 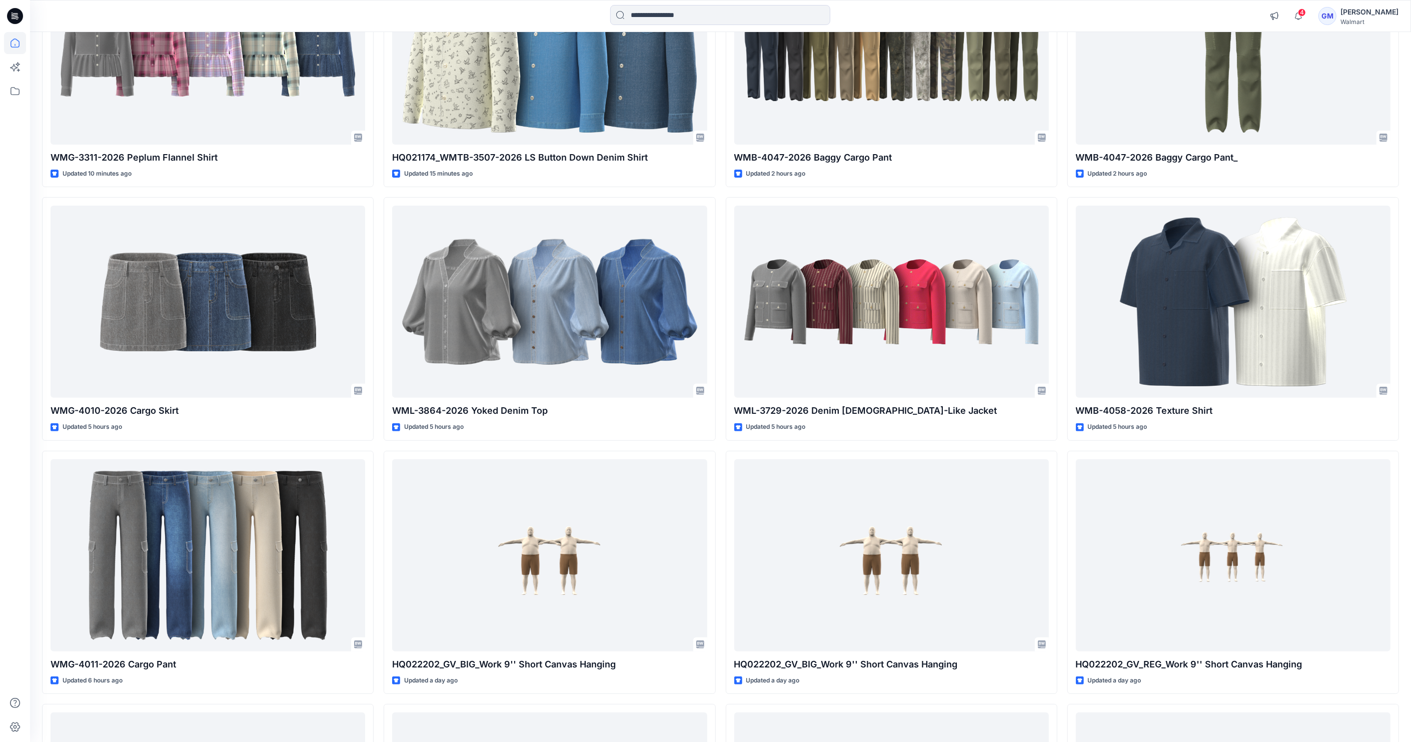 What do you see at coordinates (97, 174) in the screenshot?
I see `p: Updated 10 minutes ago` at bounding box center [97, 174].